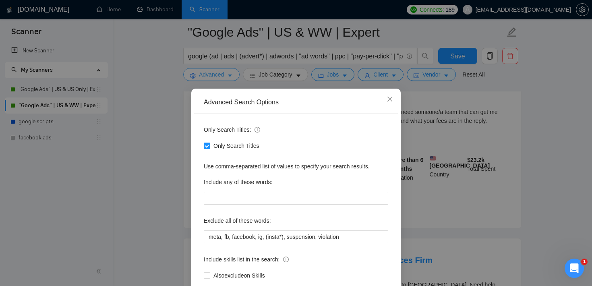 The width and height of the screenshot is (592, 286). Describe the element at coordinates (237, 221) in the screenshot. I see `label: Exclude all of these words:` at that location.